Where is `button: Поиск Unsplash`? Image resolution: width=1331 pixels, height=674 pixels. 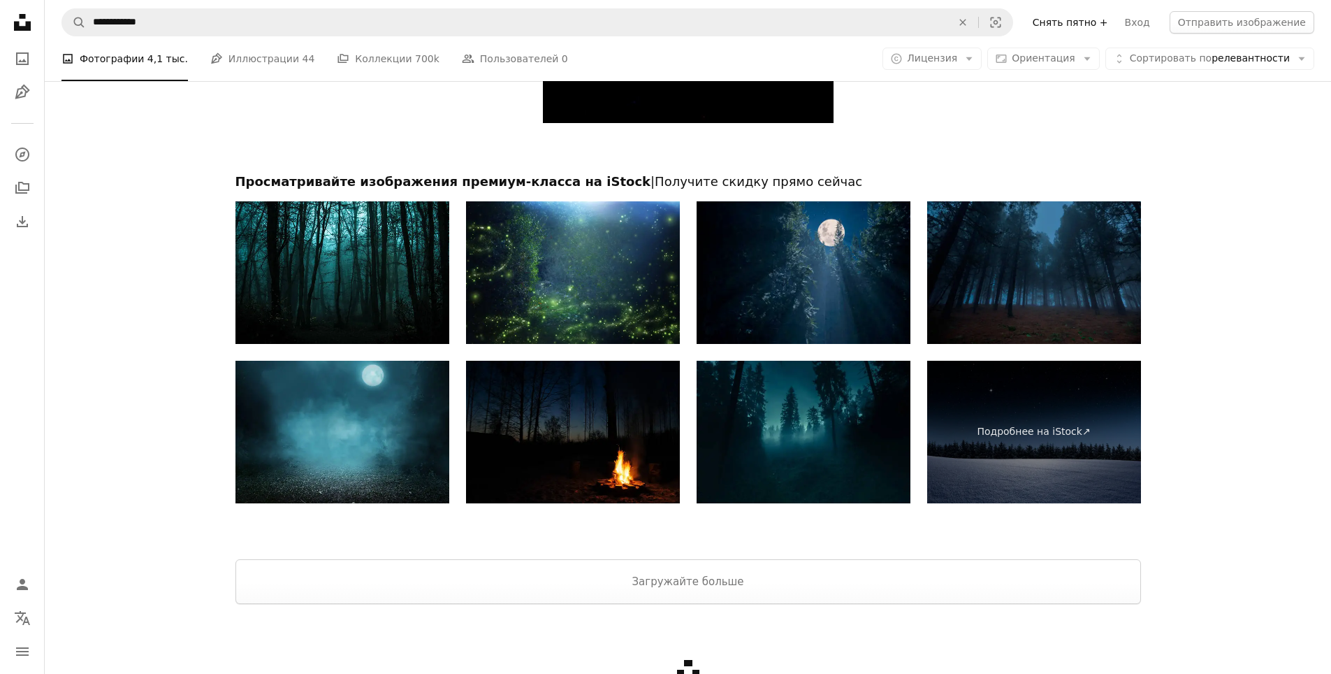
button: Поиск Unsplash is located at coordinates (74, 22).